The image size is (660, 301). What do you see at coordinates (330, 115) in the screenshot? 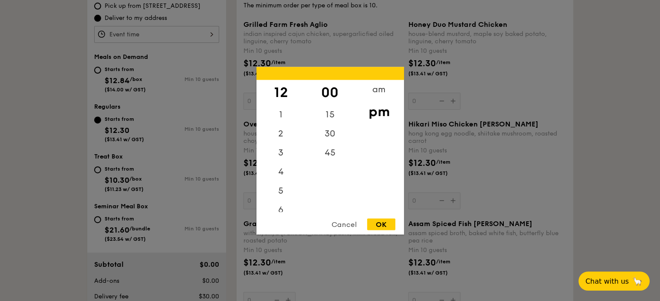
I see `div: 15` at bounding box center [330, 115].